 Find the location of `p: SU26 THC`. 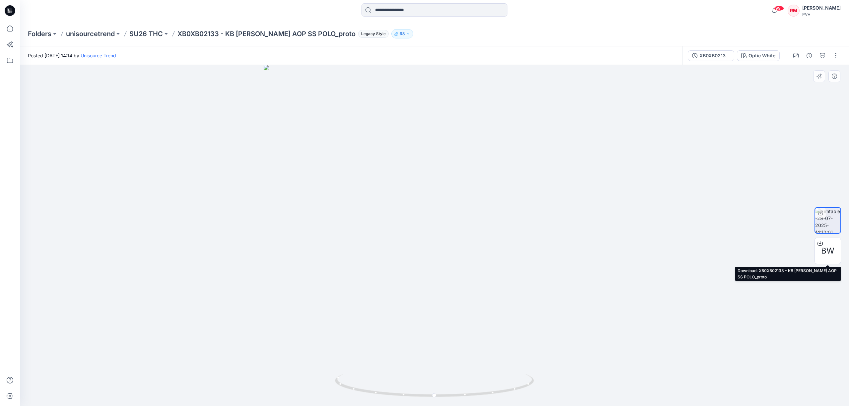

p: SU26 THC is located at coordinates (146, 34).